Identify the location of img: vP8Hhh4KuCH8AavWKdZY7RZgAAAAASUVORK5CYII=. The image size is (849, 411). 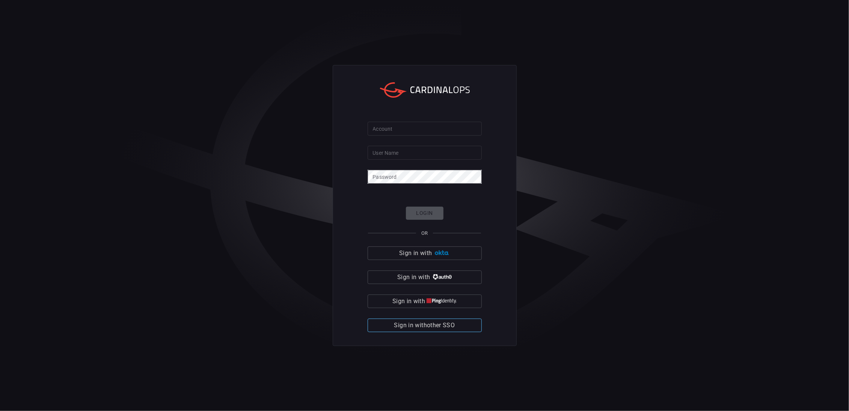
(442, 277).